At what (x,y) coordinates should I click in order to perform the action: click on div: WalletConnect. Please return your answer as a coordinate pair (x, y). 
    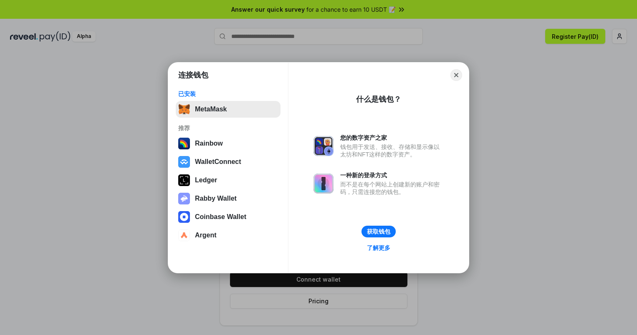
    Looking at the image, I should click on (218, 162).